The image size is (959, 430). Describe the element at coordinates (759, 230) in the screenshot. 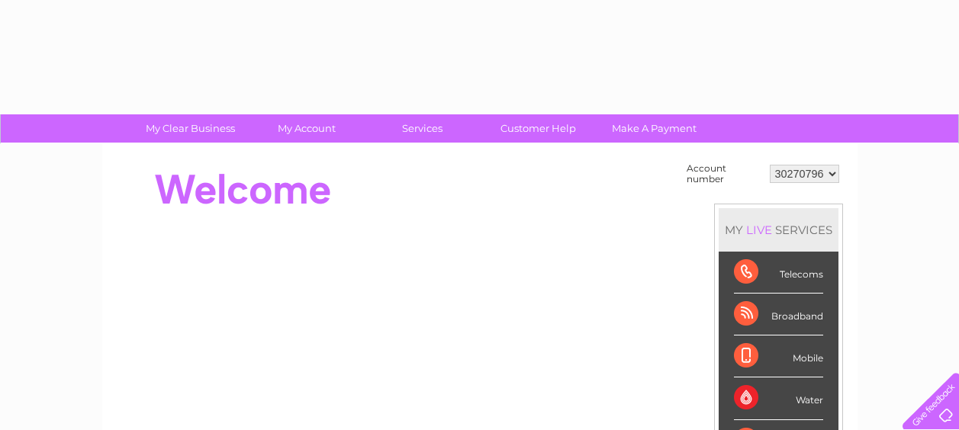

I see `div: LIVE` at that location.